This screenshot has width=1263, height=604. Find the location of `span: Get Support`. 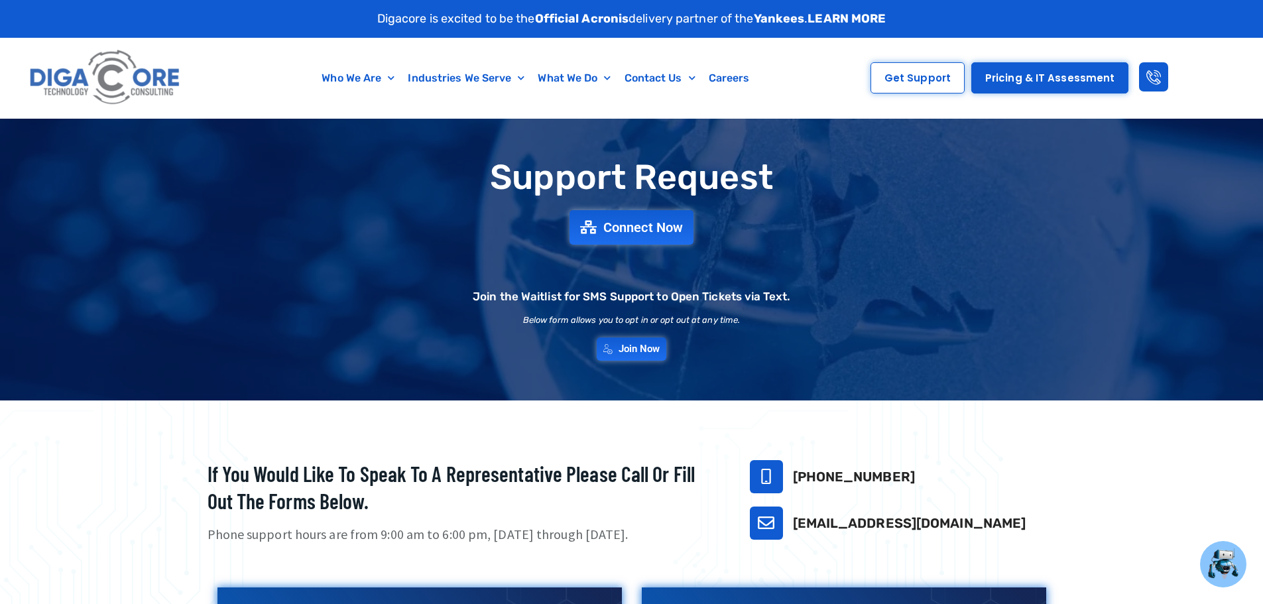

span: Get Support is located at coordinates (918, 78).